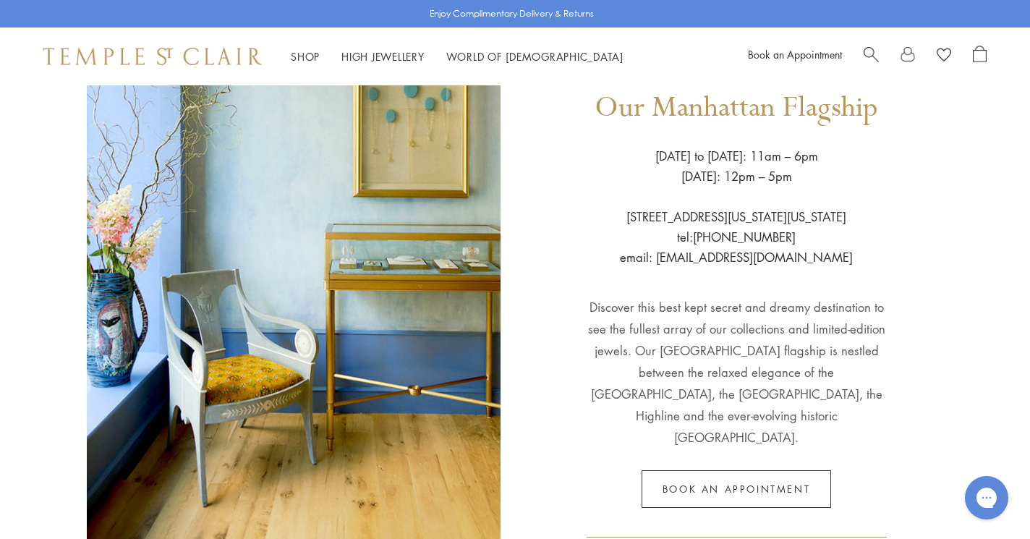 The height and width of the screenshot is (539, 1030). Describe the element at coordinates (736, 108) in the screenshot. I see `h1: Our Manhattan Flagship` at that location.